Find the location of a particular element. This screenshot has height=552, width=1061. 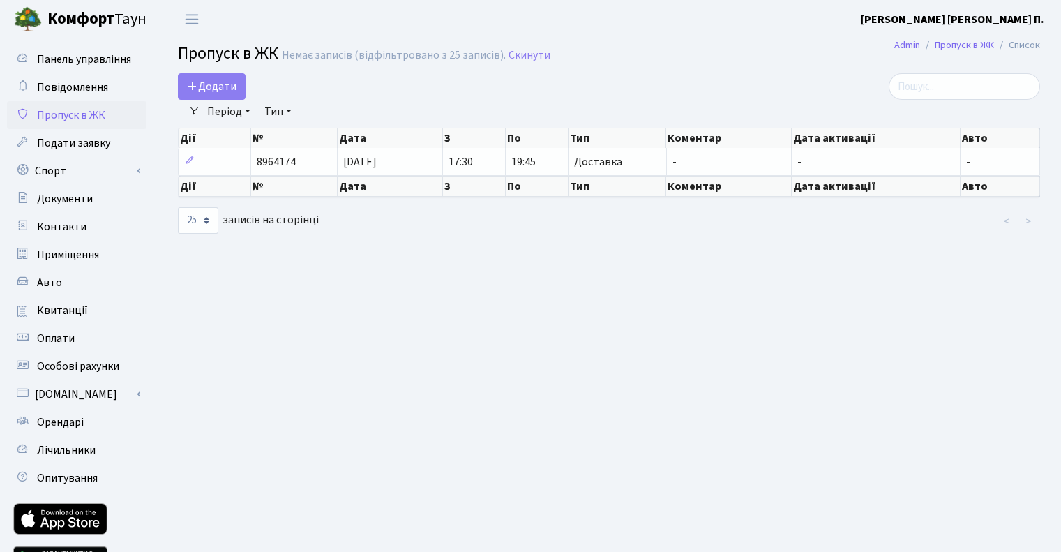

a: Опитування is located at coordinates (77, 478).